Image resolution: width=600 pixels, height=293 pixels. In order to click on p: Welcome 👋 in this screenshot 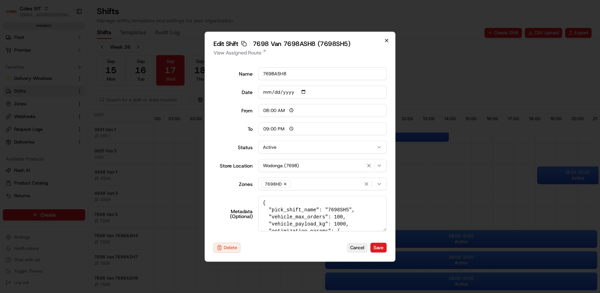, I will do `click(68, 34)`.